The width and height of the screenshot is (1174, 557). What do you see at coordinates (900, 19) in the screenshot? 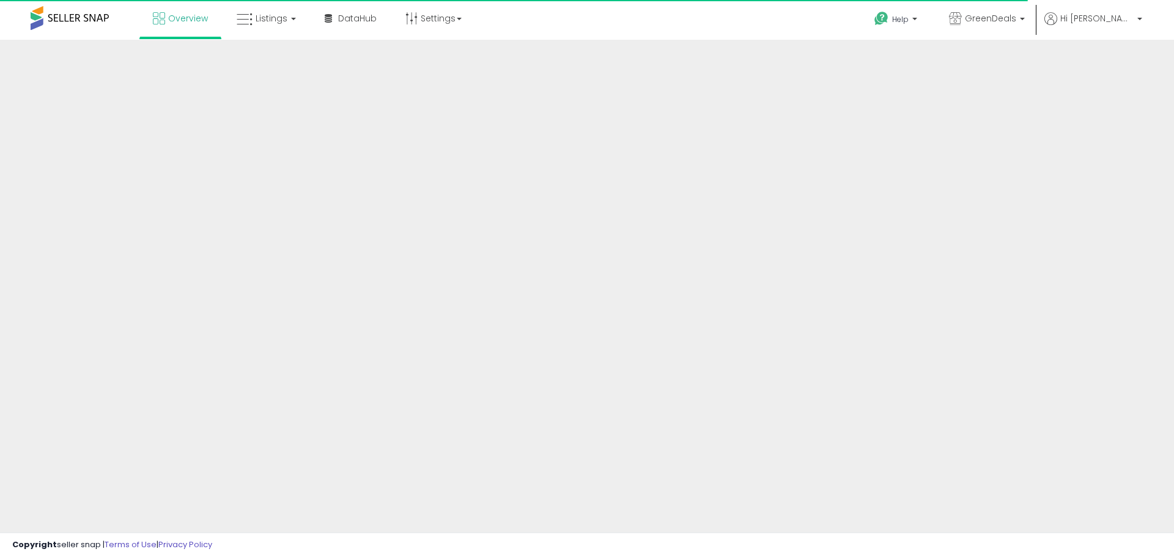
I see `span: Help` at bounding box center [900, 19].